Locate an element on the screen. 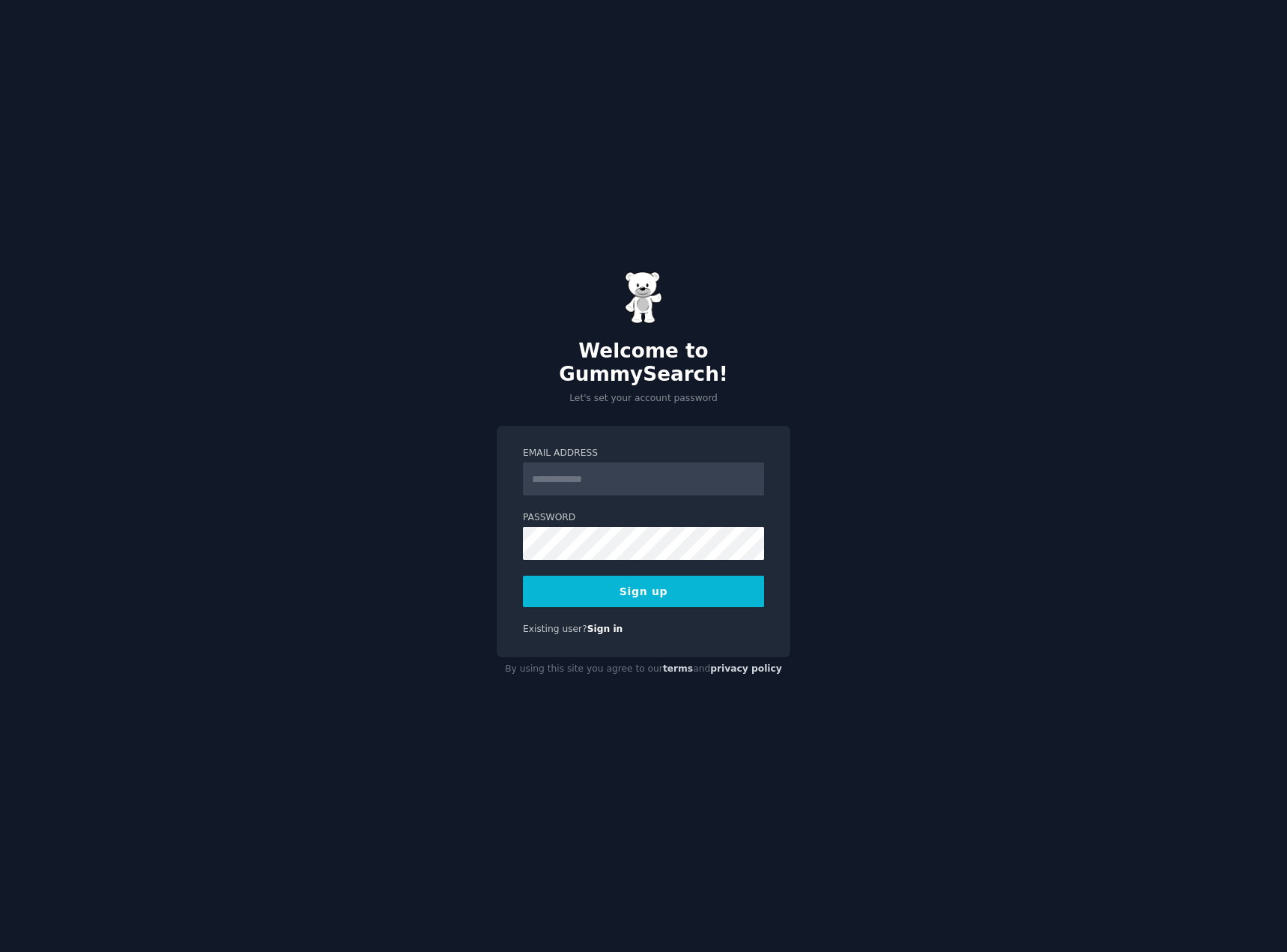  p: Let's set your account password is located at coordinates (644, 399).